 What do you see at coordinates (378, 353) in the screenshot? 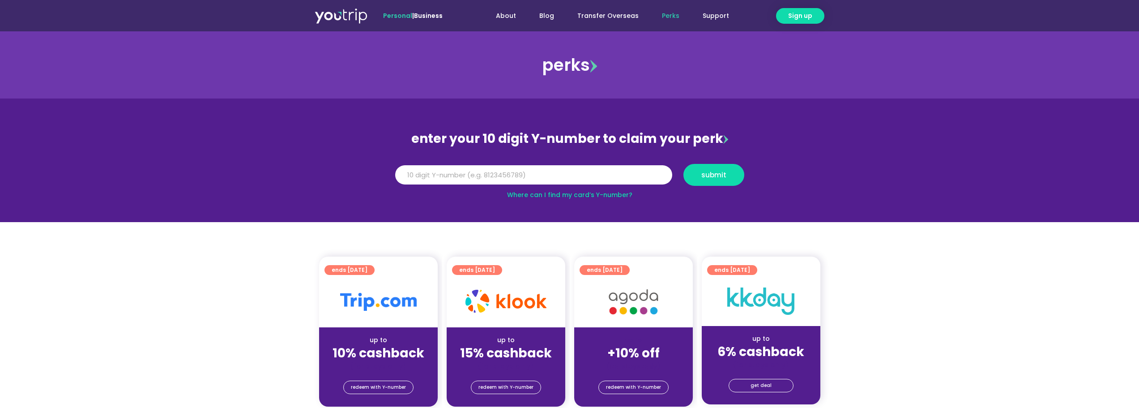
I see `strong: 10% cashback` at bounding box center [378, 353].